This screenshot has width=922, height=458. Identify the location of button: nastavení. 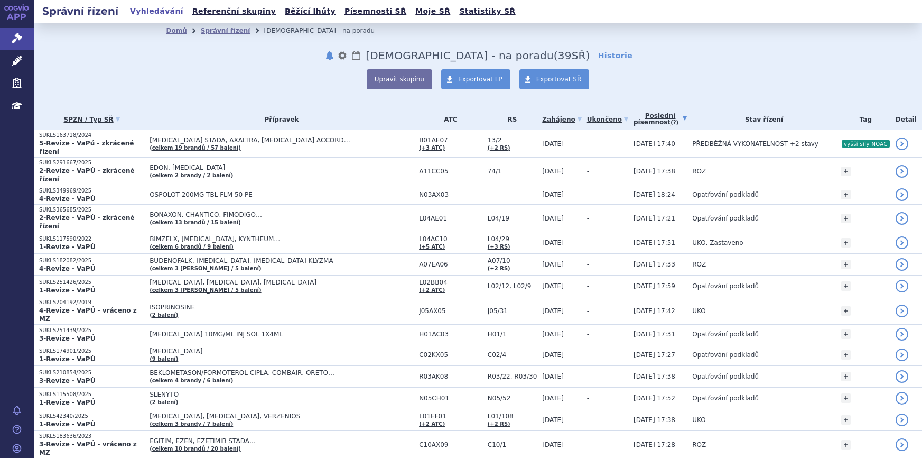
(342, 55).